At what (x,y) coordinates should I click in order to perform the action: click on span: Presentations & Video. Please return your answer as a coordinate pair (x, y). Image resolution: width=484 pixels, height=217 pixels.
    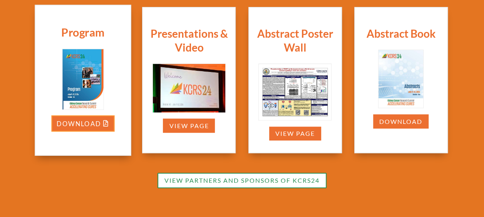
    Looking at the image, I should click on (189, 40).